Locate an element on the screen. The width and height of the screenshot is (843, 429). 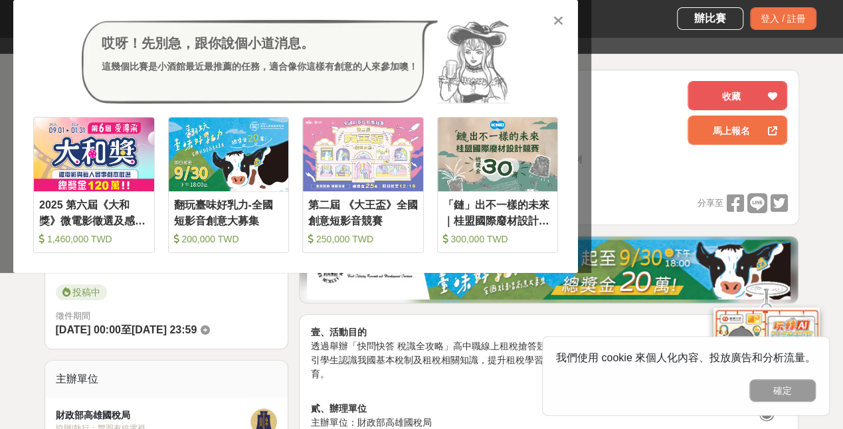
img: d2146d9a-e6f6-4337-9592-8cefde37ba6b.png is located at coordinates (767, 348).